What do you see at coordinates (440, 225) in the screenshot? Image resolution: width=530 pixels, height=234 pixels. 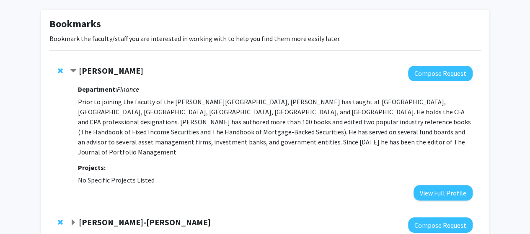 I see `button: Compose Request to Jim Kyung-Soo Liew` at bounding box center [440, 225].